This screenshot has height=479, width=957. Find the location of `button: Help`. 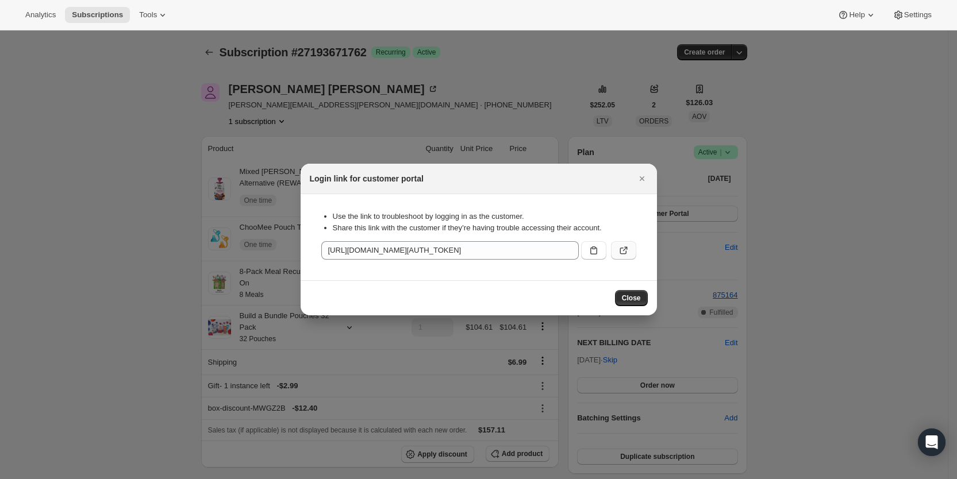

button: Help is located at coordinates (856, 15).